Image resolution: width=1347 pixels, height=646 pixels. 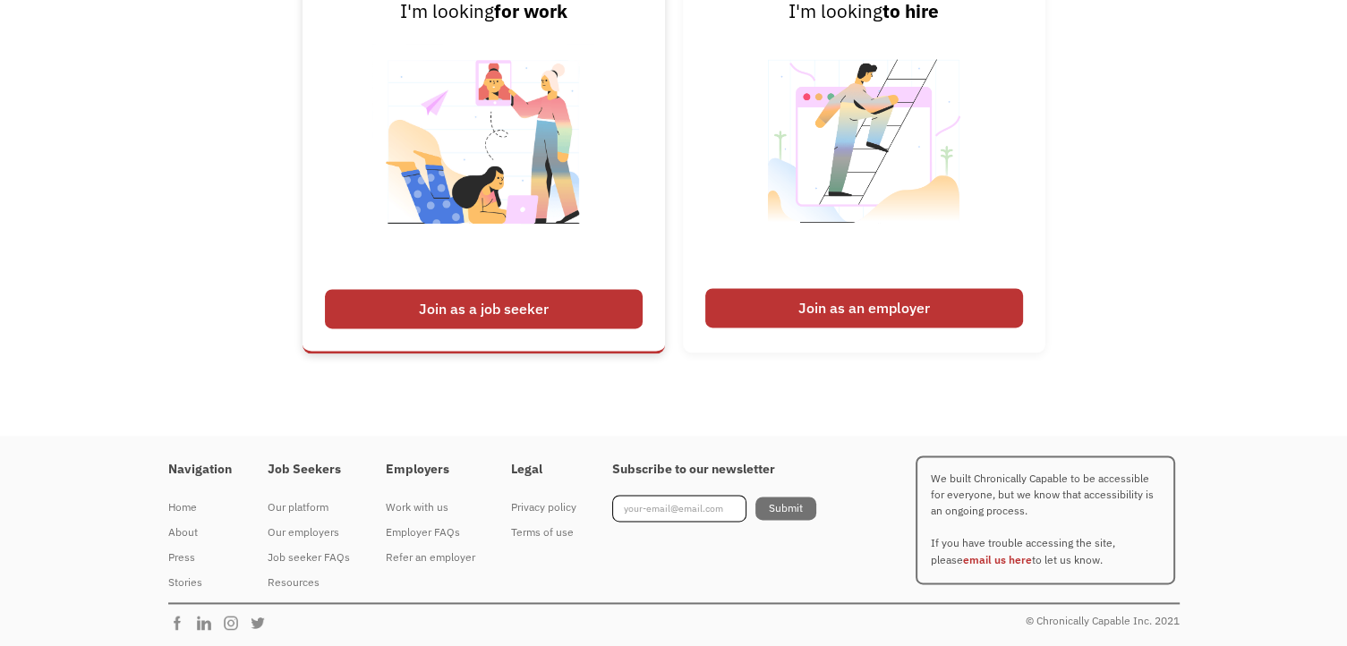 What do you see at coordinates (786, 509) in the screenshot?
I see `input: Submit` at bounding box center [786, 509].